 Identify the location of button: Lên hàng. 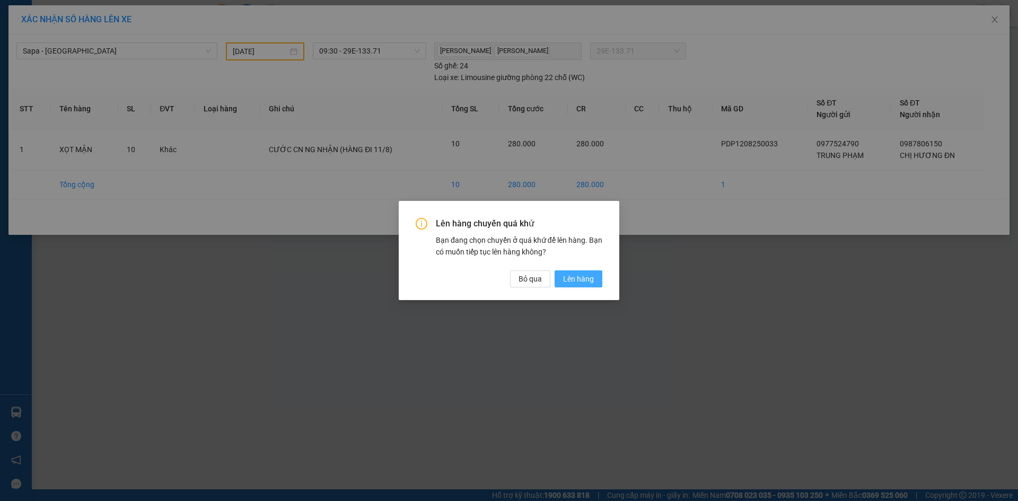
(579, 279).